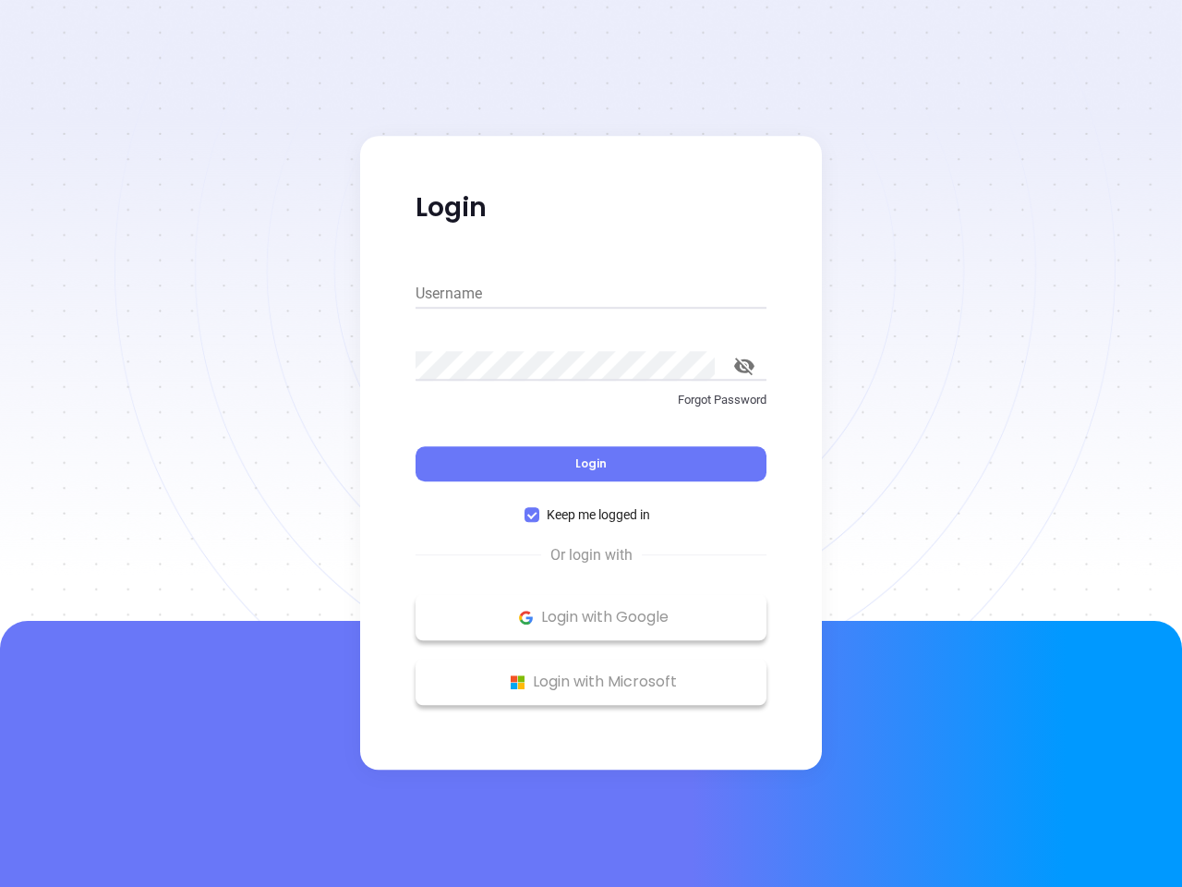  What do you see at coordinates (591, 617) in the screenshot?
I see `button: Google Logo Login with Google` at bounding box center [591, 617].